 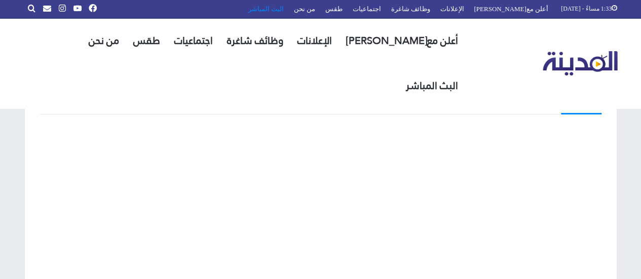 I want to click on a: تلفزيون المدينة, so click(x=580, y=63).